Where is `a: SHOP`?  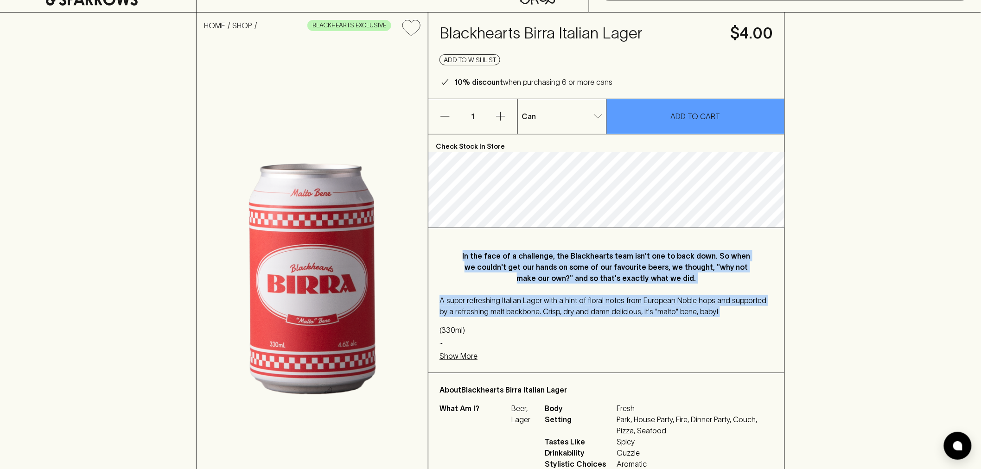
a: SHOP is located at coordinates (242, 26).